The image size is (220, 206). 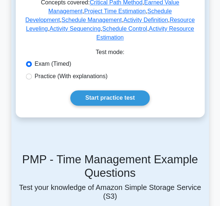 I want to click on div: Test mode:, so click(x=110, y=54).